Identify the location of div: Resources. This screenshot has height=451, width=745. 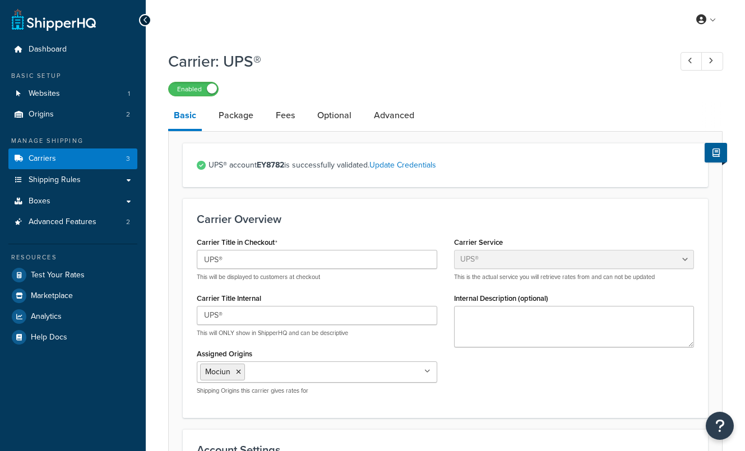
(73, 257).